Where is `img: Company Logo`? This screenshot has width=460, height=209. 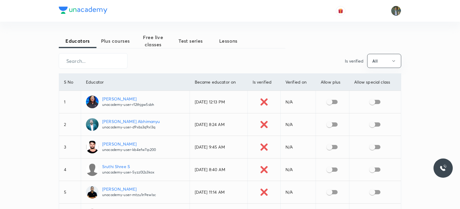 img: Company Logo is located at coordinates (83, 10).